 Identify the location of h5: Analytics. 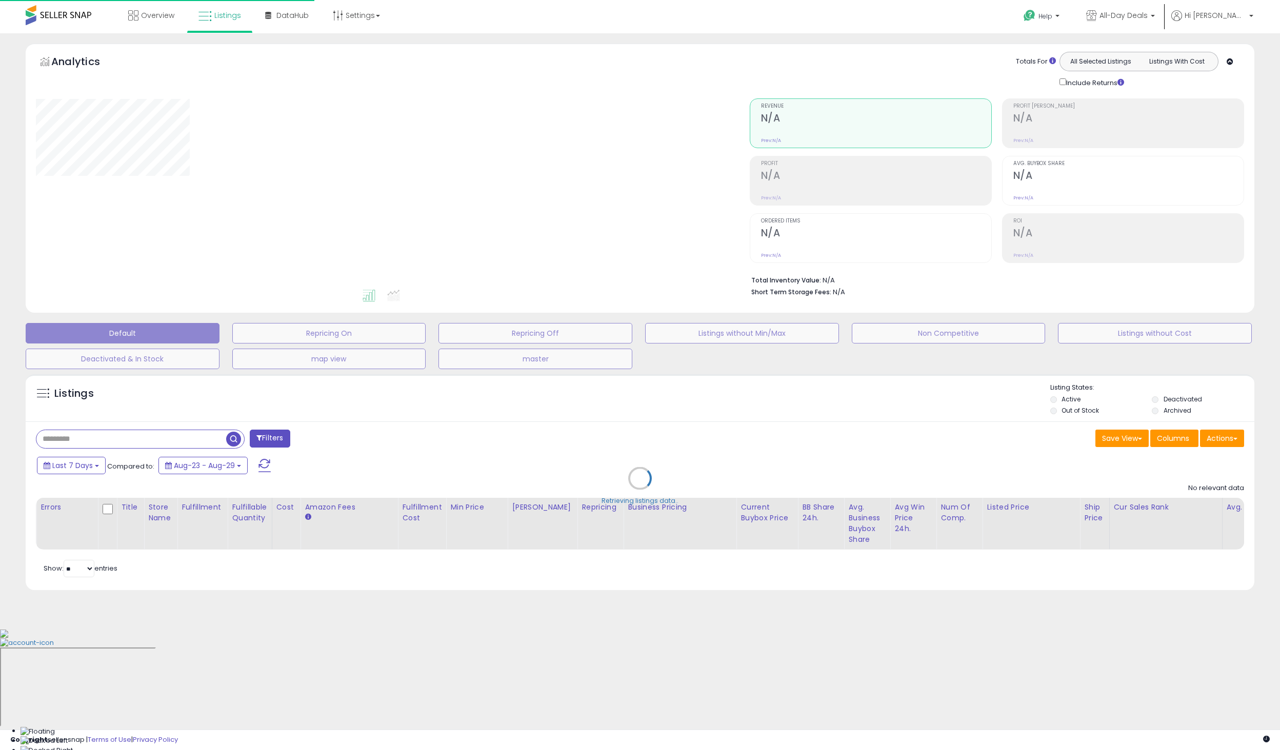
(86, 63).